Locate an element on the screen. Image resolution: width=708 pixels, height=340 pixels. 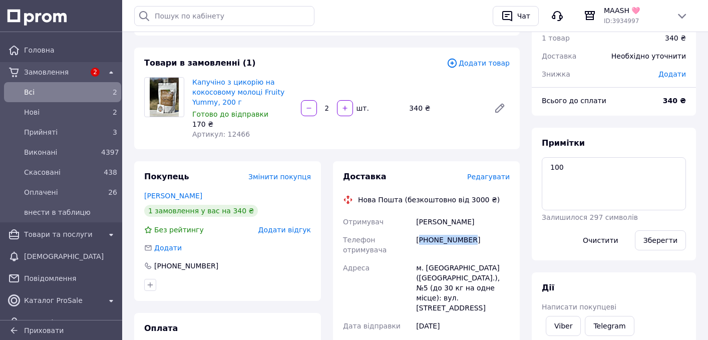
button: Зберегти is located at coordinates (661, 240).